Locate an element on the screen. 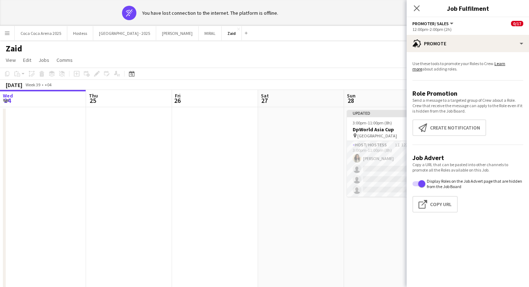 The width and height of the screenshot is (529, 287). span: 28 is located at coordinates (350, 100).